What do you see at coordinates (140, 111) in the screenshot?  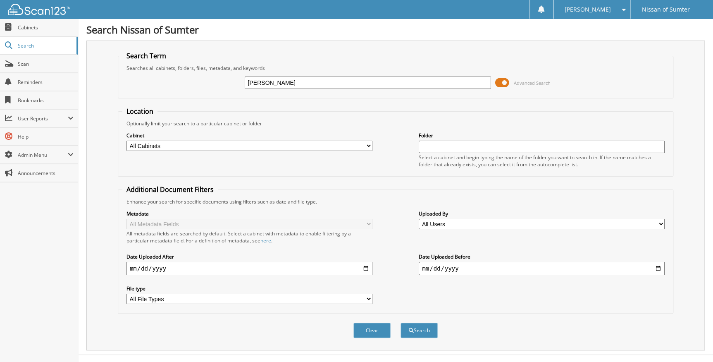 I see `legend: Location` at bounding box center [140, 111].